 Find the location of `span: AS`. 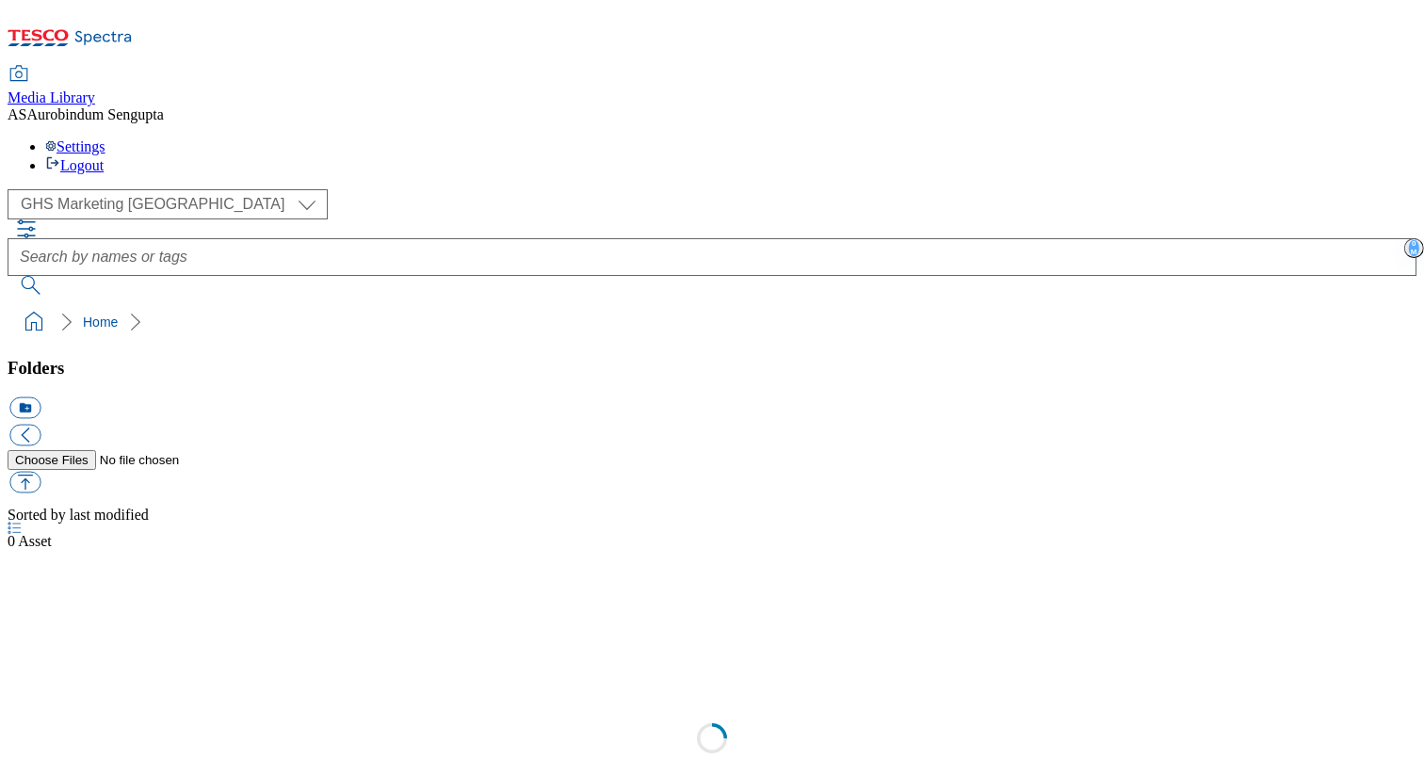

span: AS is located at coordinates (17, 114).